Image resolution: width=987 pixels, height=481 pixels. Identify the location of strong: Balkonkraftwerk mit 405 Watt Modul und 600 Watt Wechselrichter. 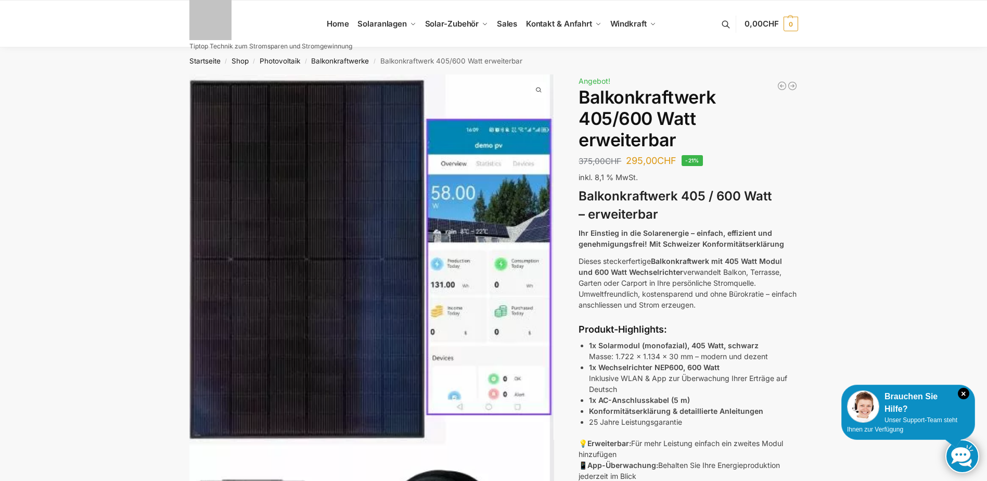
(680, 266).